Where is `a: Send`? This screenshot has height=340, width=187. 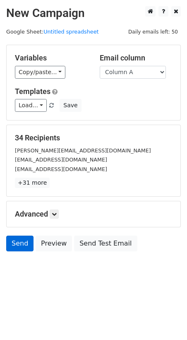 a: Send is located at coordinates (20, 243).